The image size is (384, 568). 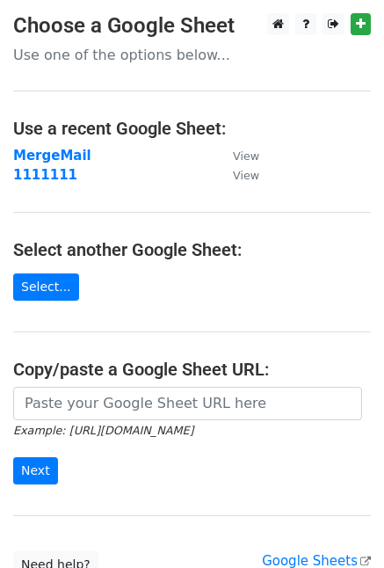 I want to click on input: Next, so click(x=35, y=470).